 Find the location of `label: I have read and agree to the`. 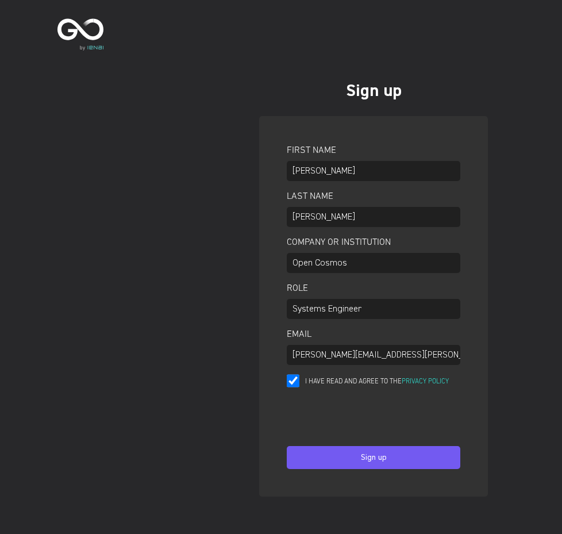

label: I have read and agree to the is located at coordinates (383, 382).